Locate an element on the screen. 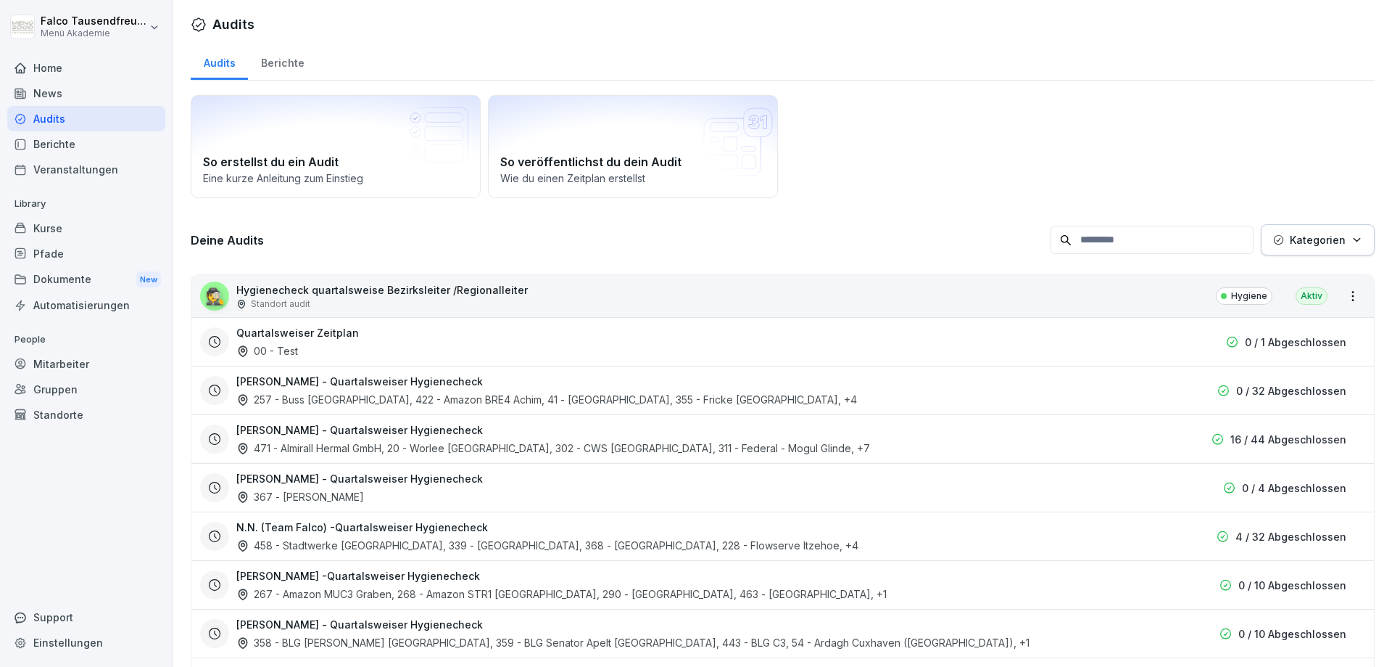 The width and height of the screenshot is (1392, 667). p: People is located at coordinates (86, 339).